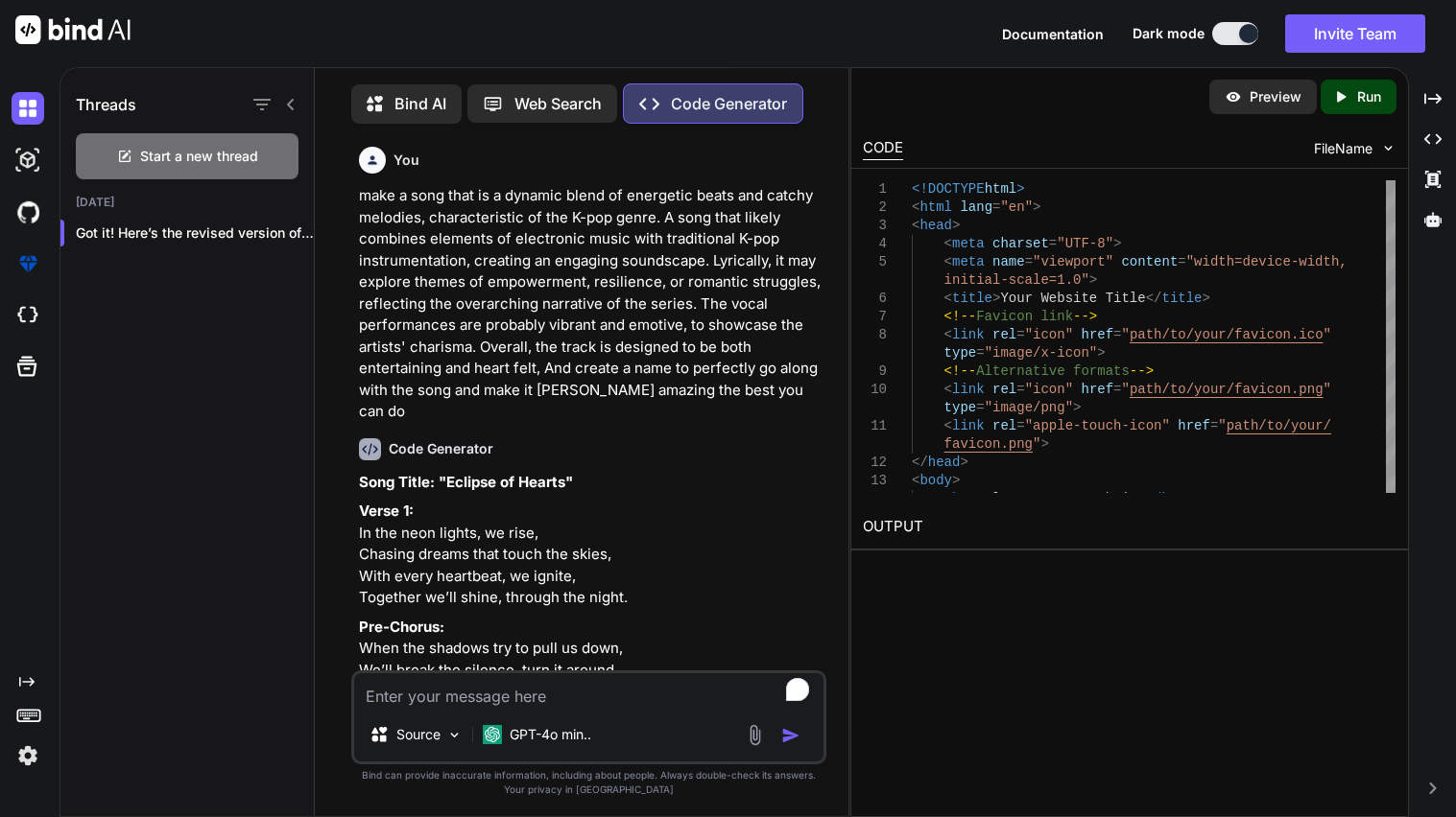 The height and width of the screenshot is (817, 1456). I want to click on span: initial-scale=1.0", so click(1017, 280).